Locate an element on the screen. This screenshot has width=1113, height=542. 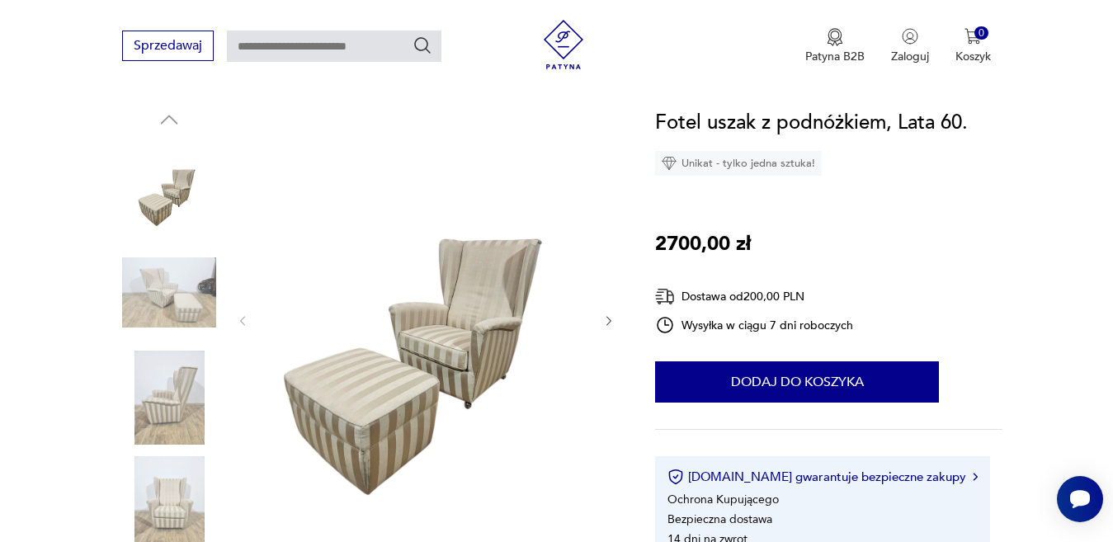
p: Patyna B2B is located at coordinates (835, 56).